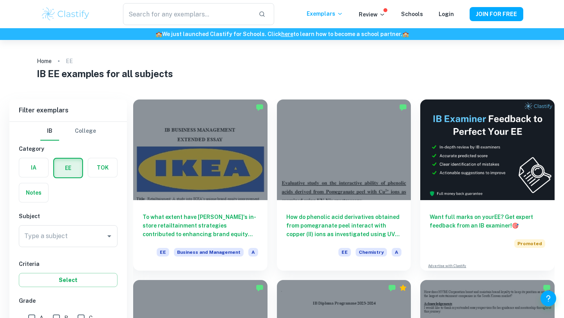 This screenshot has height=318, width=564. Describe the element at coordinates (282, 34) in the screenshot. I see `h6: We just launched Clastify for Schools. Click to learn how to become a school partner.` at that location.